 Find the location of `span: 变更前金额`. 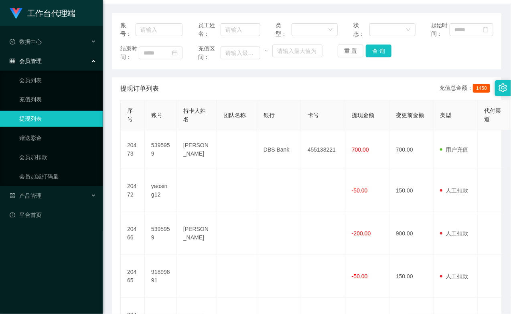

span: 变更前金额 is located at coordinates (410, 115).